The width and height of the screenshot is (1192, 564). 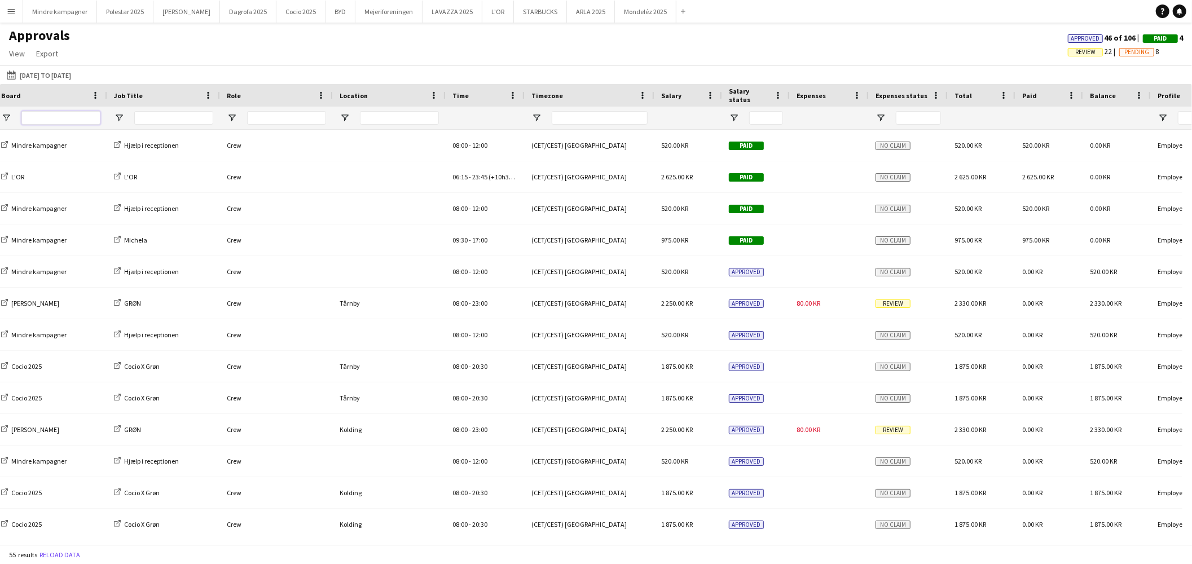 What do you see at coordinates (901, 95) in the screenshot?
I see `span: Expenses status` at bounding box center [901, 95].